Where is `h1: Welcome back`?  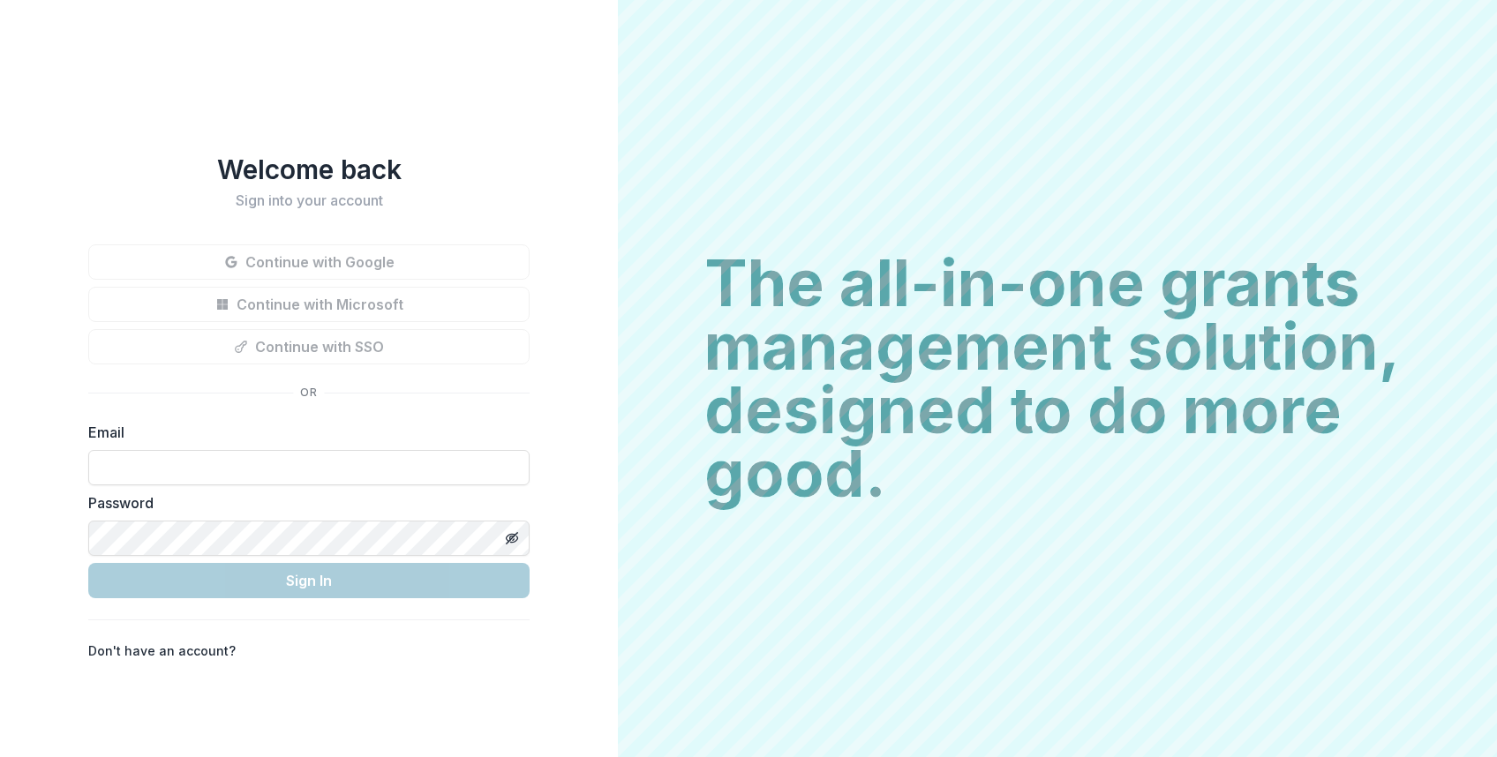
h1: Welcome back is located at coordinates (309, 169).